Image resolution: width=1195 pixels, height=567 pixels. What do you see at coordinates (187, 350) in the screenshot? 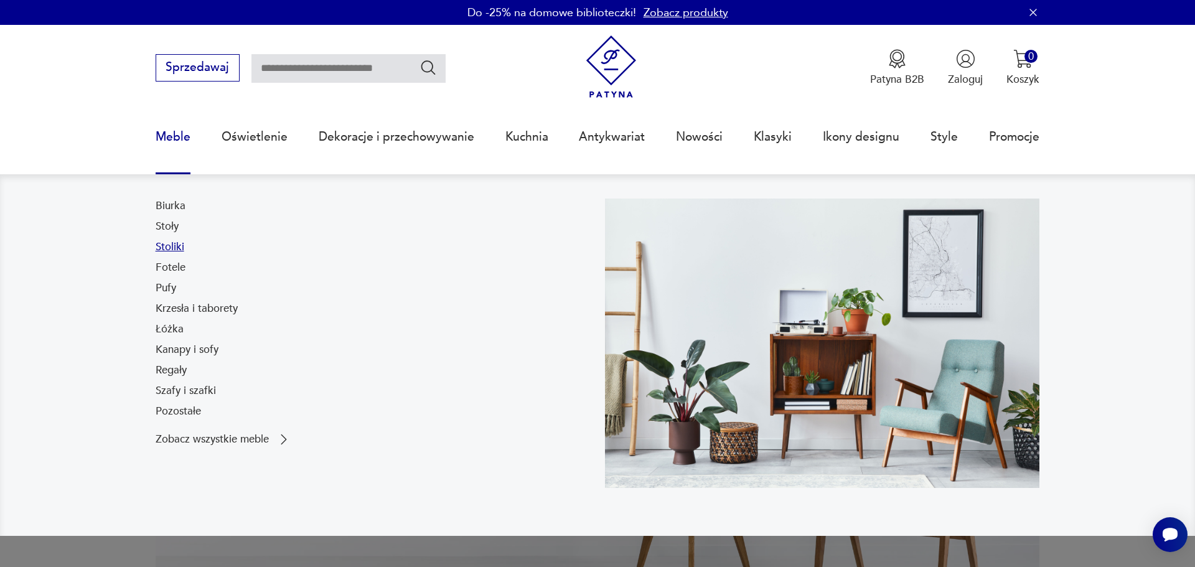
I see `a: Kanapy i sofy` at bounding box center [187, 350].